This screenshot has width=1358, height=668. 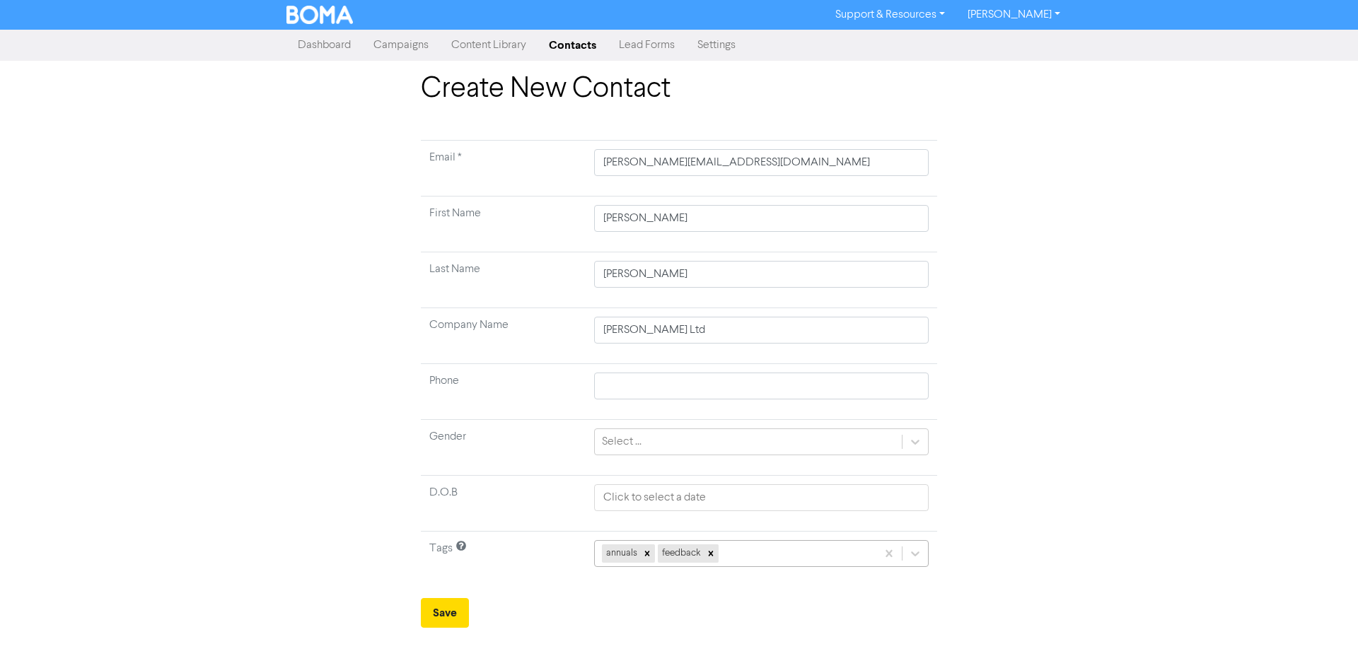 I want to click on button: Save, so click(x=445, y=613).